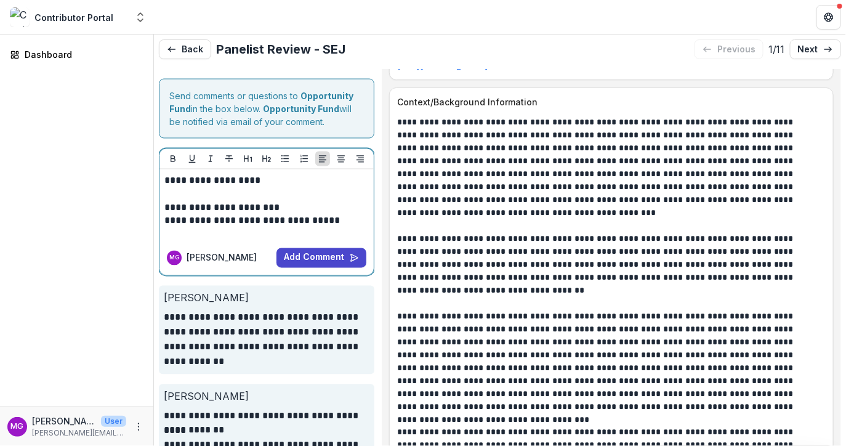 Image resolution: width=846 pixels, height=446 pixels. I want to click on button: Get Help, so click(829, 17).